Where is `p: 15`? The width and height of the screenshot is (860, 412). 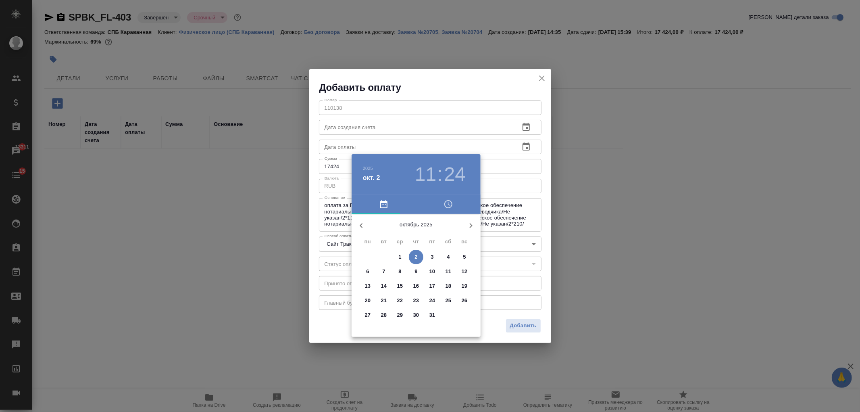
p: 15 is located at coordinates (400, 286).